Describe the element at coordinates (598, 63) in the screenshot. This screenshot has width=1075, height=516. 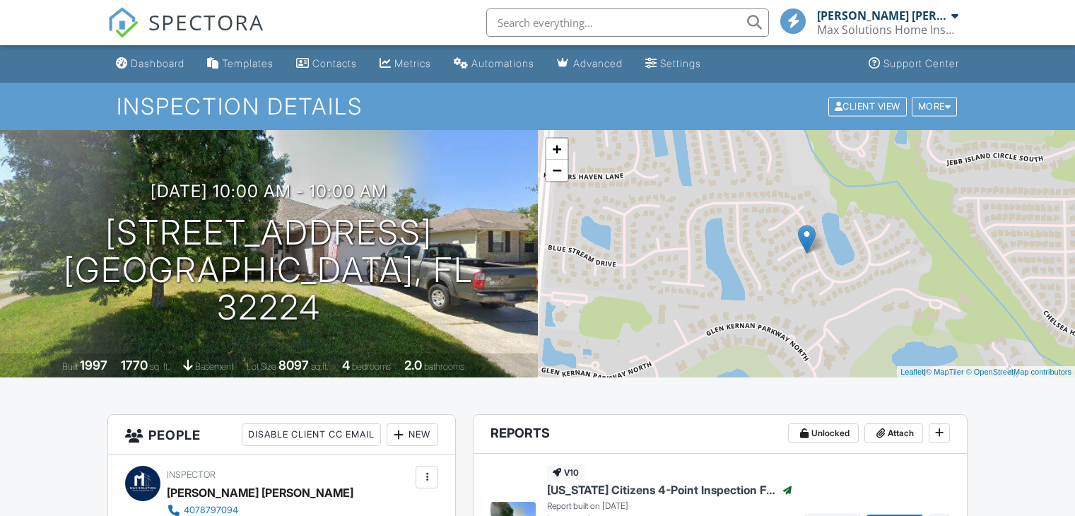
I see `div: Advanced` at that location.